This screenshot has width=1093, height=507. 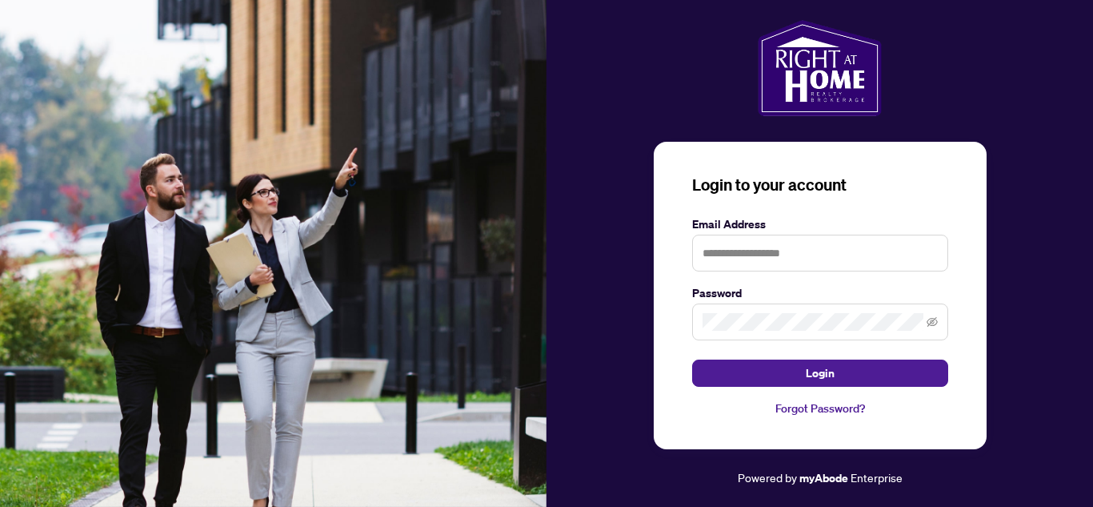 I want to click on a: myAbode, so click(x=824, y=478).